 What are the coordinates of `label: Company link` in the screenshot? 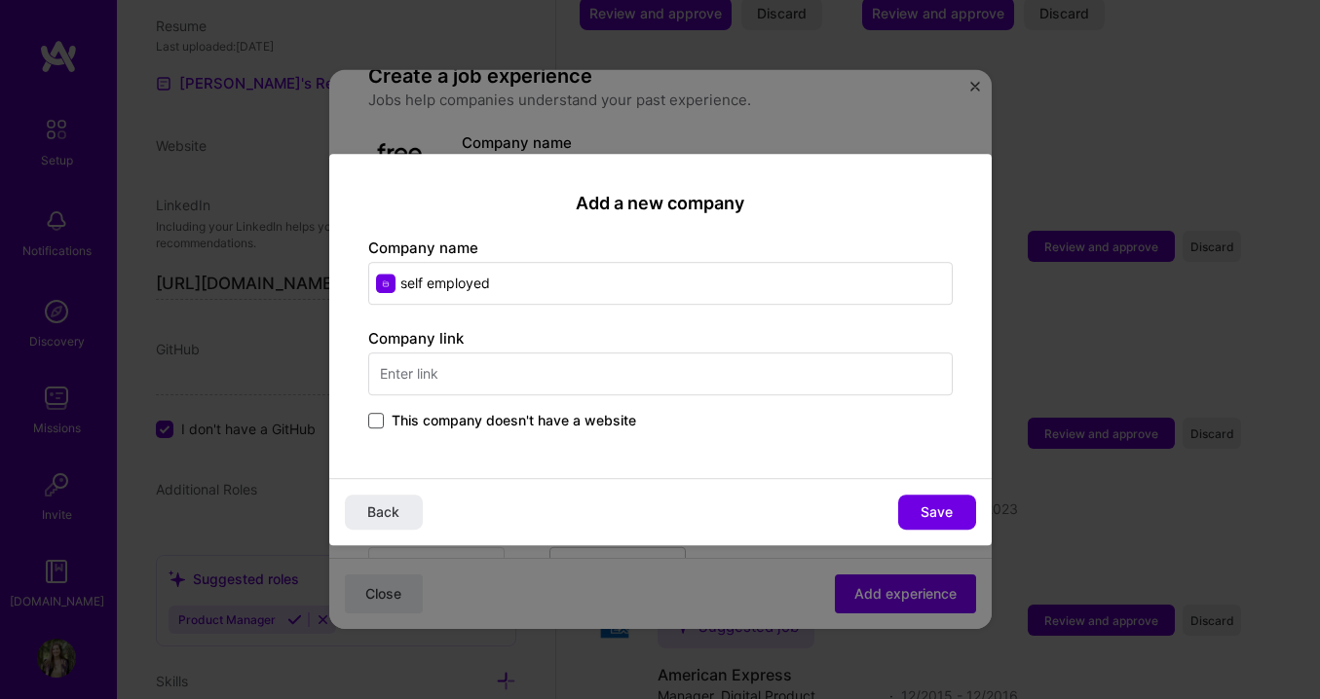 It's located at (416, 338).